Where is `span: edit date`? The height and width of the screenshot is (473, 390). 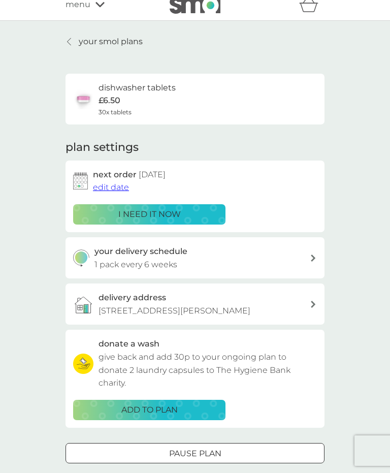
span: edit date is located at coordinates (111, 187).